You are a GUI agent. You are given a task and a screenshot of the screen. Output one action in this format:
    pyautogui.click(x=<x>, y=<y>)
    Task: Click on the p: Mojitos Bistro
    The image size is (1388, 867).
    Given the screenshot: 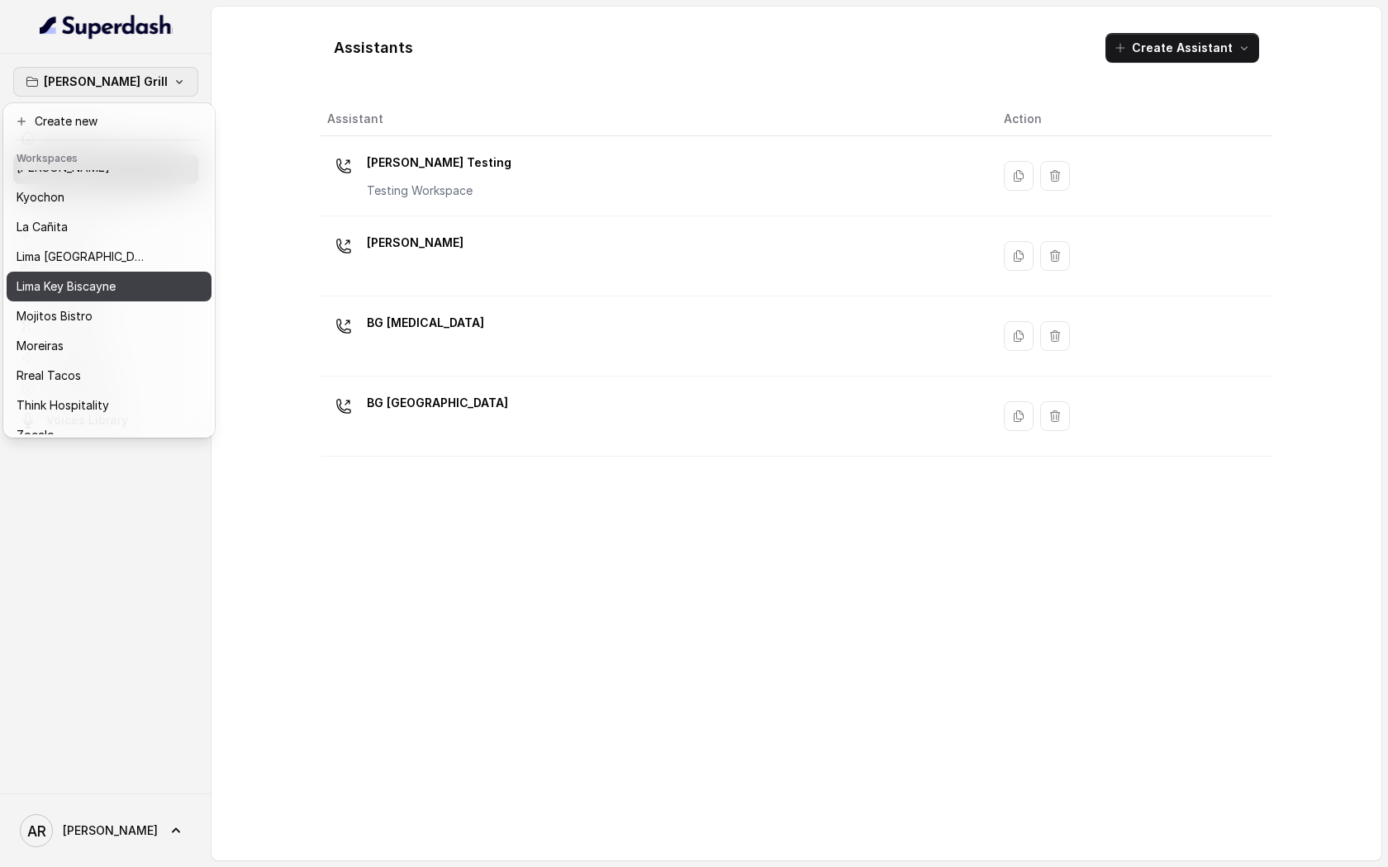 What is the action you would take?
    pyautogui.click(x=55, y=316)
    